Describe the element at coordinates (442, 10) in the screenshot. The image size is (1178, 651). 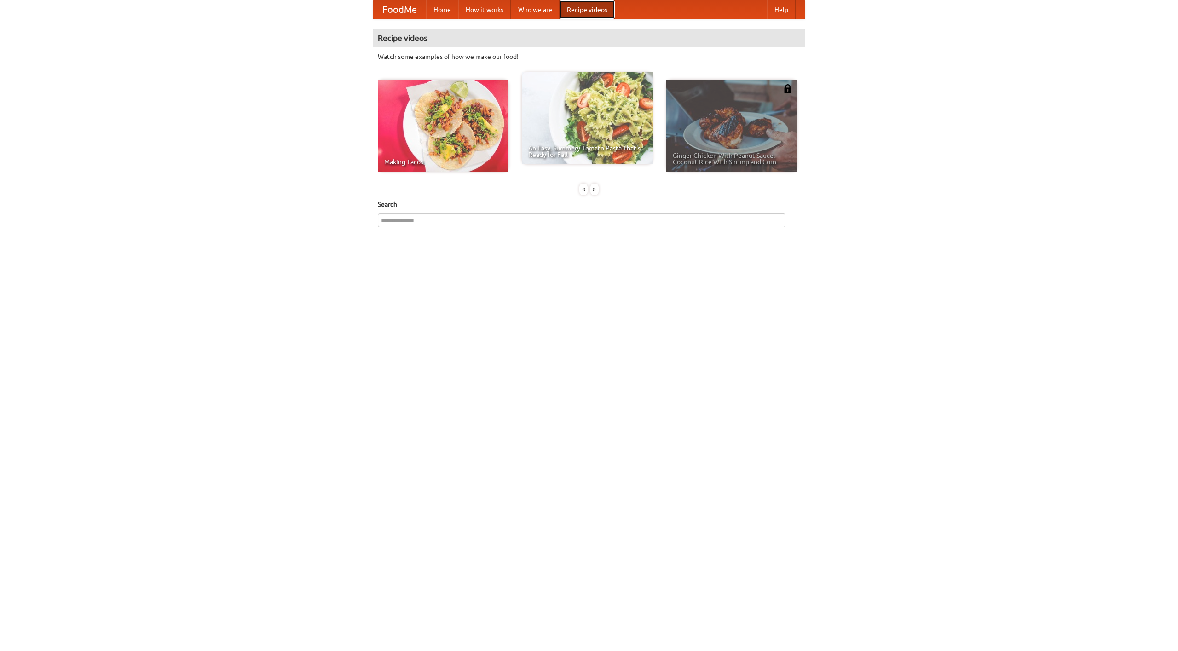
I see `a: Home` at that location.